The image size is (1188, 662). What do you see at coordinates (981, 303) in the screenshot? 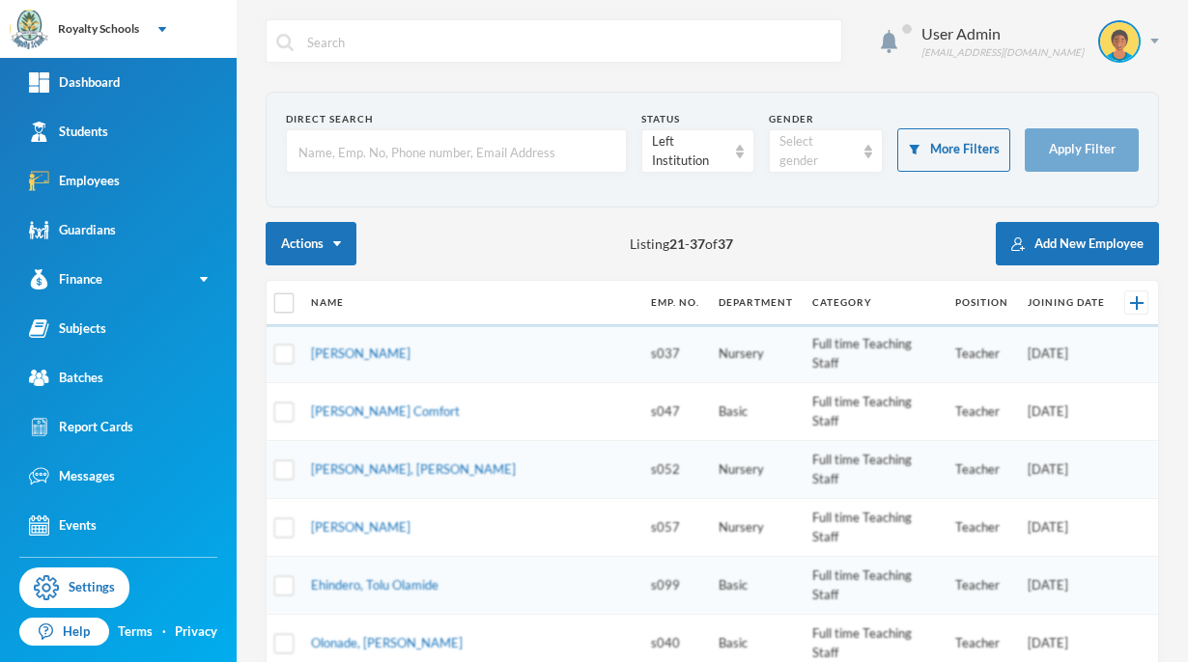
I see `th: Position` at bounding box center [981, 303].